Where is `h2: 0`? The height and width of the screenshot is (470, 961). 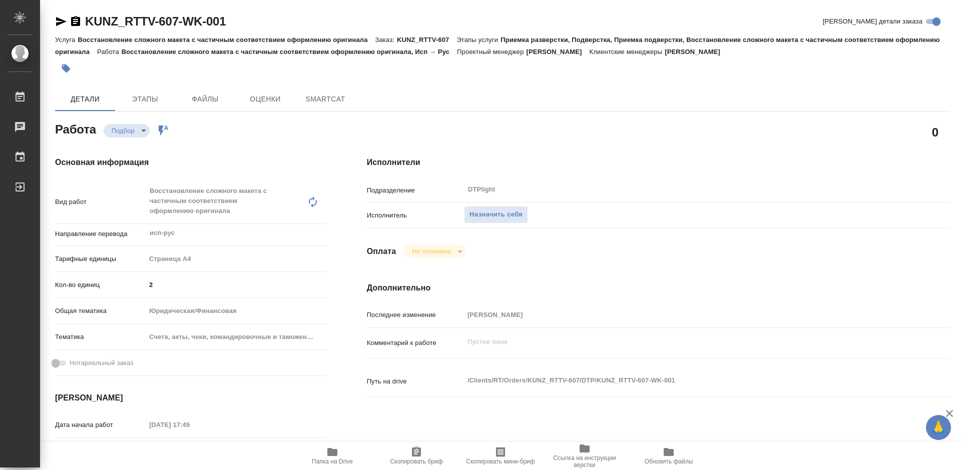 h2: 0 is located at coordinates (935, 132).